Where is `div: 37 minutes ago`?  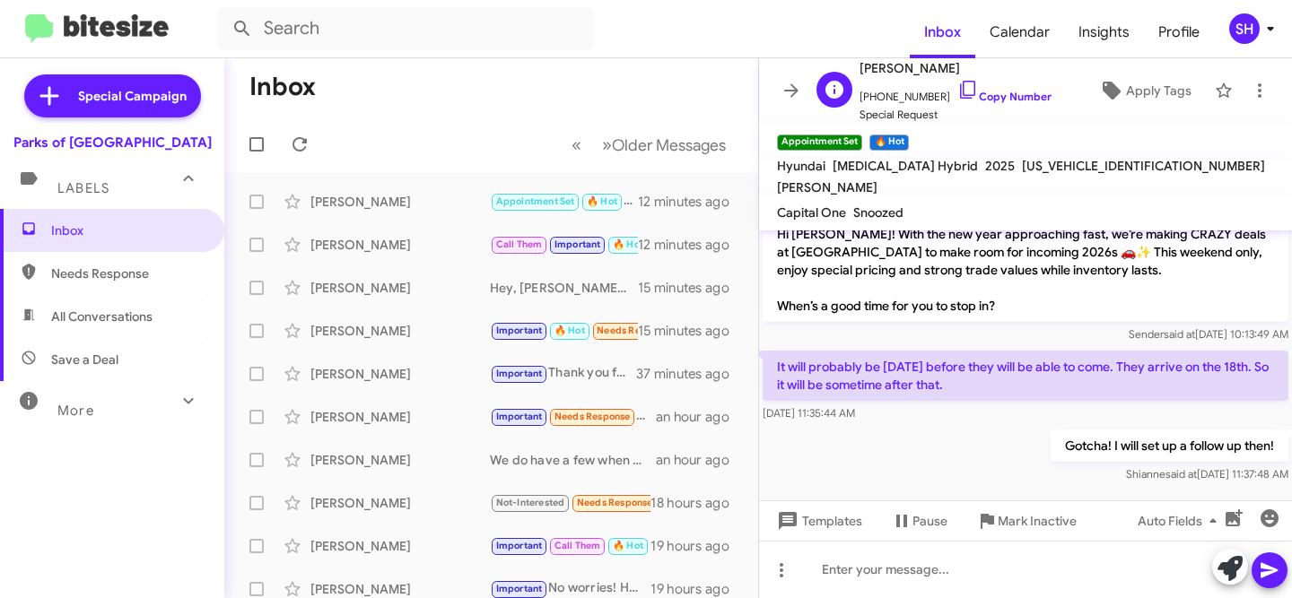
div: 37 minutes ago is located at coordinates (690, 374).